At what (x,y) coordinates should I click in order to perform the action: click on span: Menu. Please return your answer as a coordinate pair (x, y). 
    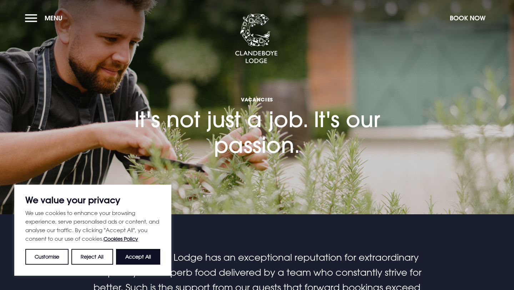
    Looking at the image, I should click on (54, 18).